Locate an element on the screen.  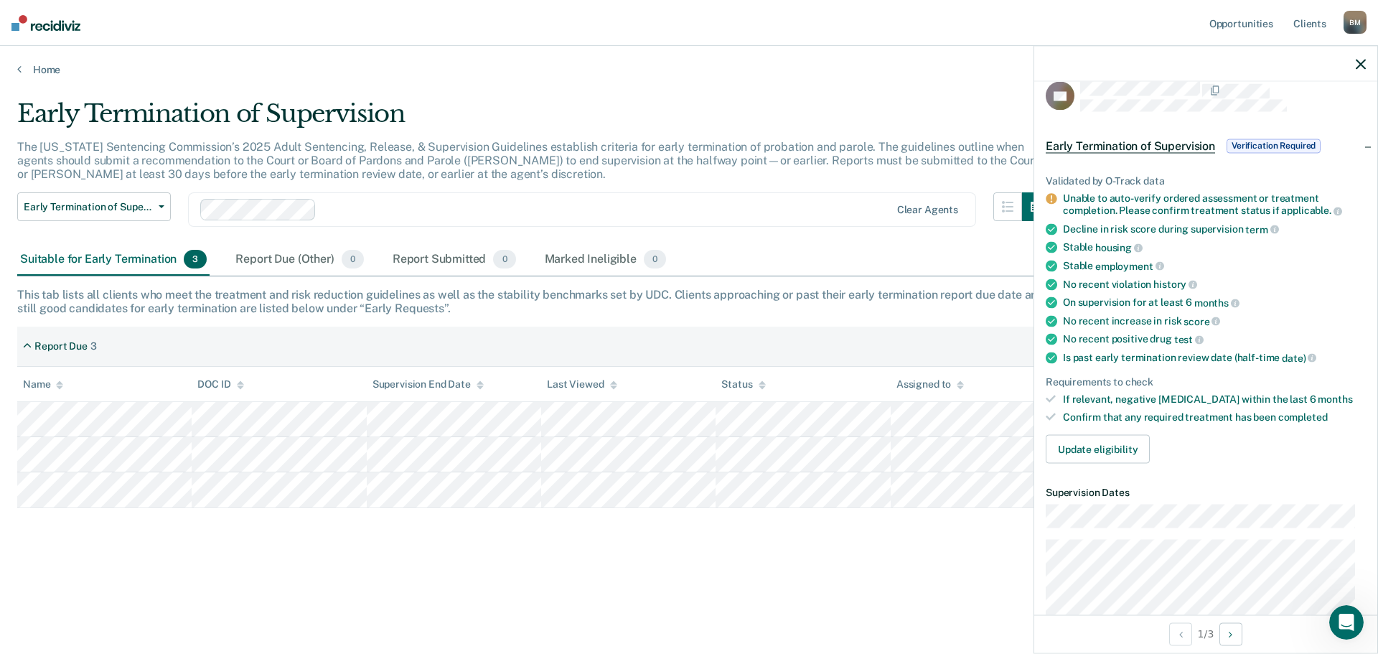
div: Report Due (Other) is located at coordinates (299, 260).